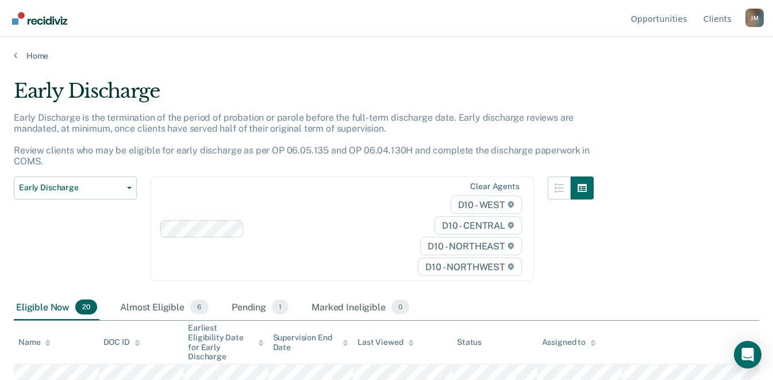  What do you see at coordinates (75, 188) in the screenshot?
I see `button: Early Discharge` at bounding box center [75, 188].